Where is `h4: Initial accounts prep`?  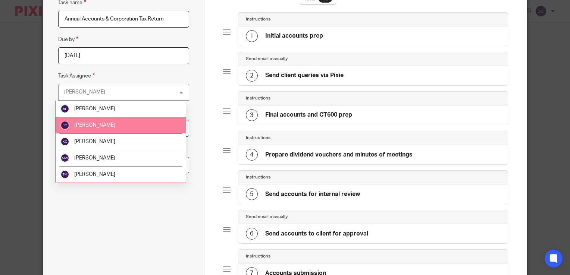
h4: Initial accounts prep is located at coordinates (294, 36).